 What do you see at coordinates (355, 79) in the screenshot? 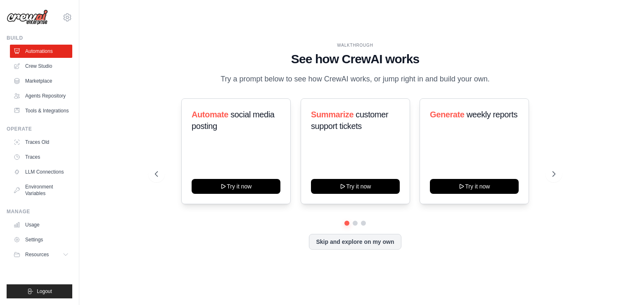
I see `p: Try a prompt below to see how CrewAI works, or jump right in and build your own.` at bounding box center [355, 79].